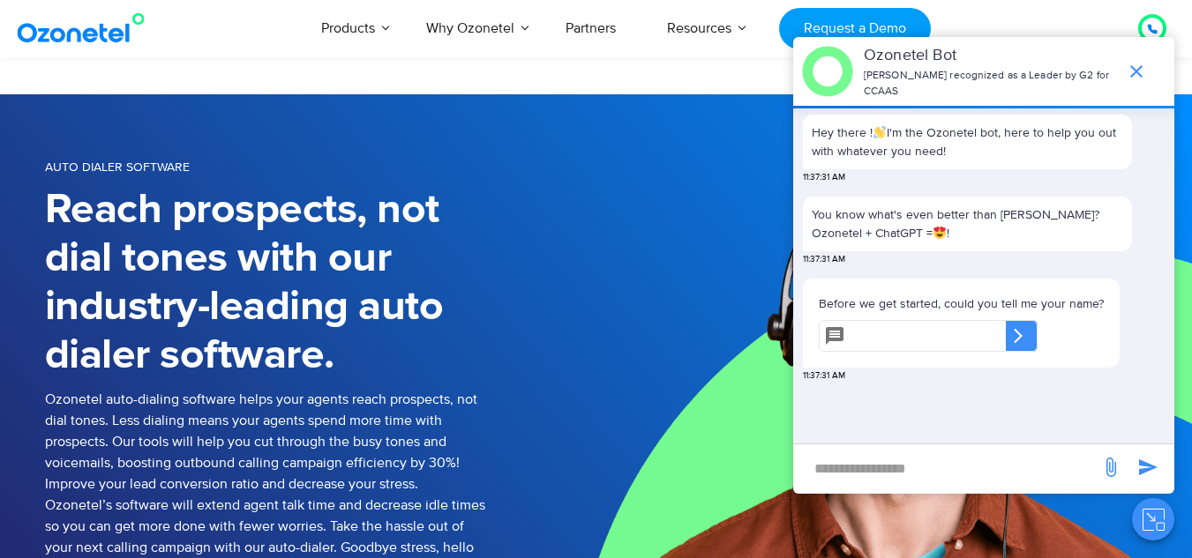 This screenshot has width=1192, height=558. Describe the element at coordinates (947, 469) in the screenshot. I see `div: new-msg-input` at that location.